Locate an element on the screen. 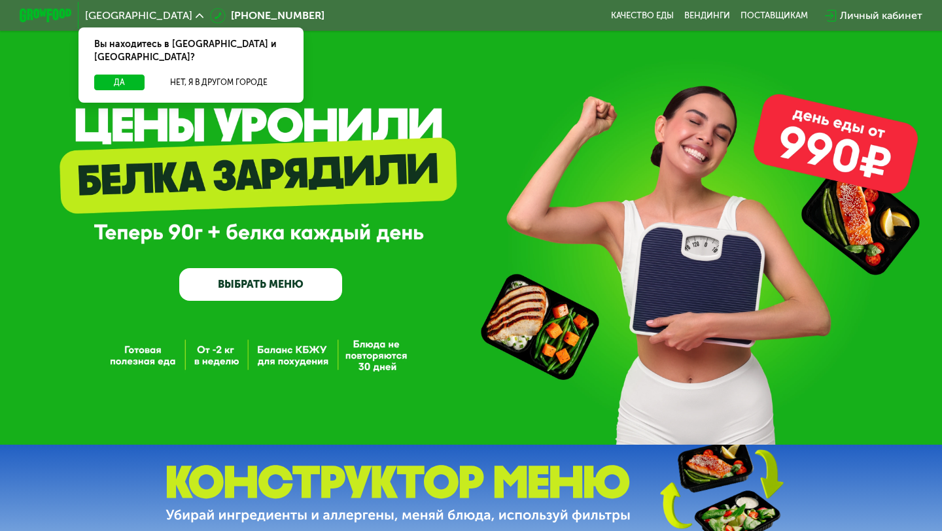 The height and width of the screenshot is (531, 942). div: Личный кабинет is located at coordinates (881, 16).